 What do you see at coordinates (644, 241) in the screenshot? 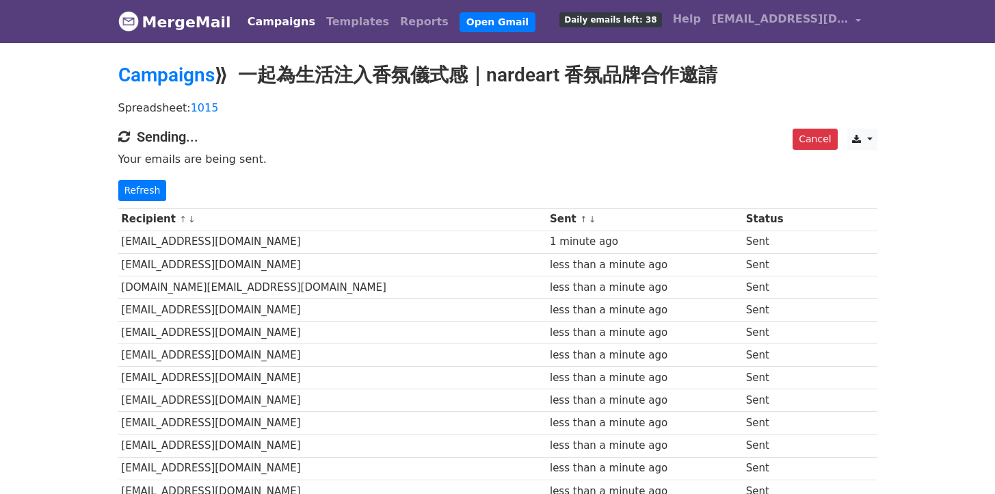
I see `div: 1 minute ago` at bounding box center [644, 241].